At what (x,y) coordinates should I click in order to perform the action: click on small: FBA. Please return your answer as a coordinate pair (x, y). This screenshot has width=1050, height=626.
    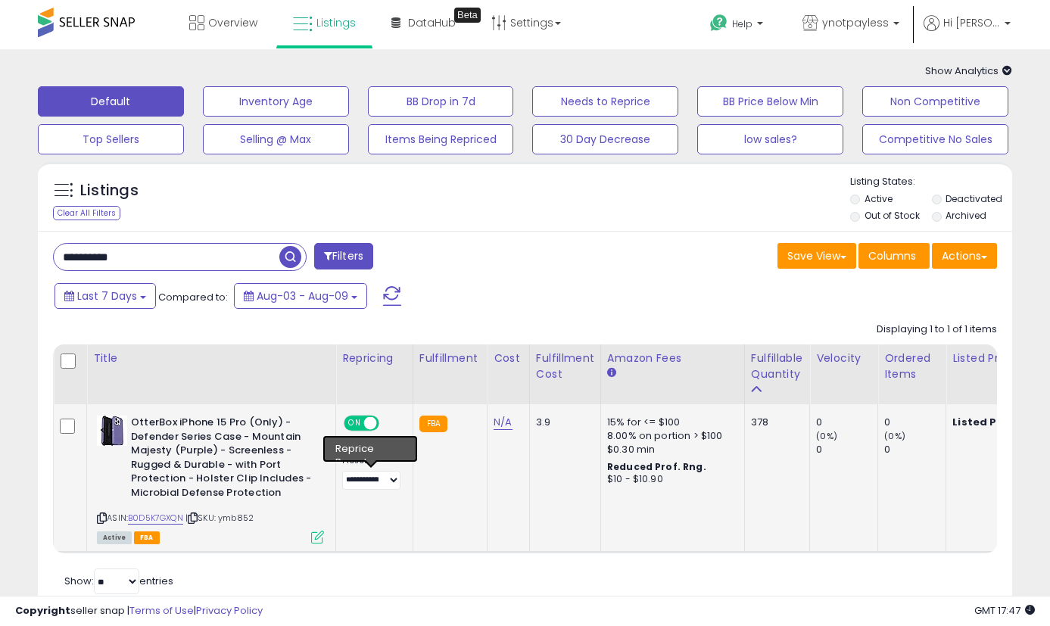
    Looking at the image, I should click on (433, 424).